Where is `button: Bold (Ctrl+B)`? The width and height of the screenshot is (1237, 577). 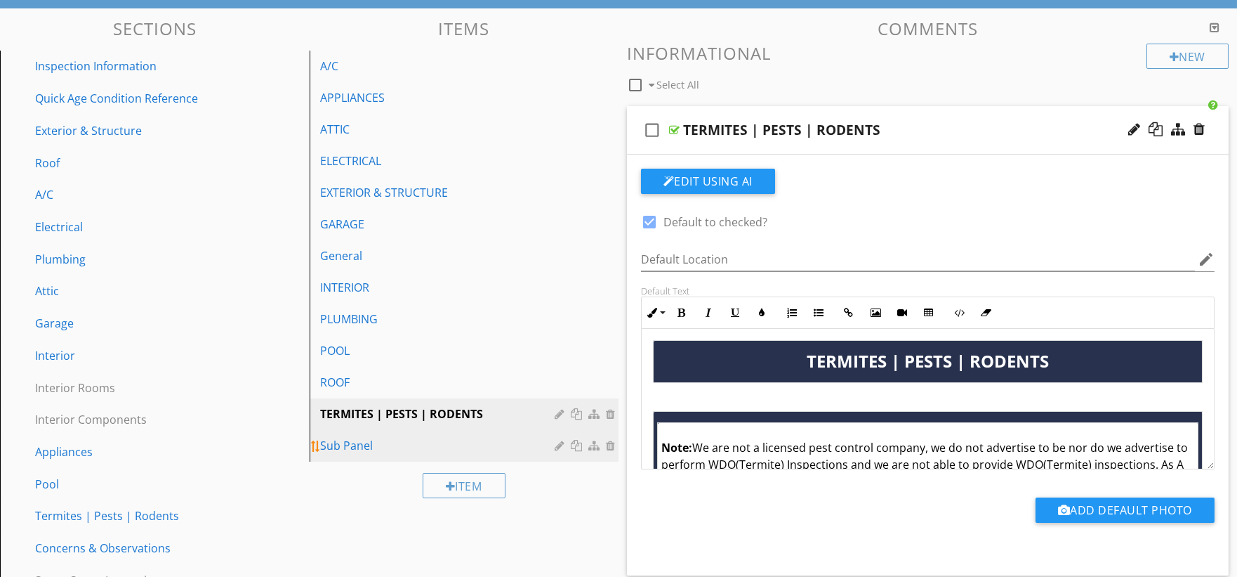
button: Bold (Ctrl+B) is located at coordinates (682, 312).